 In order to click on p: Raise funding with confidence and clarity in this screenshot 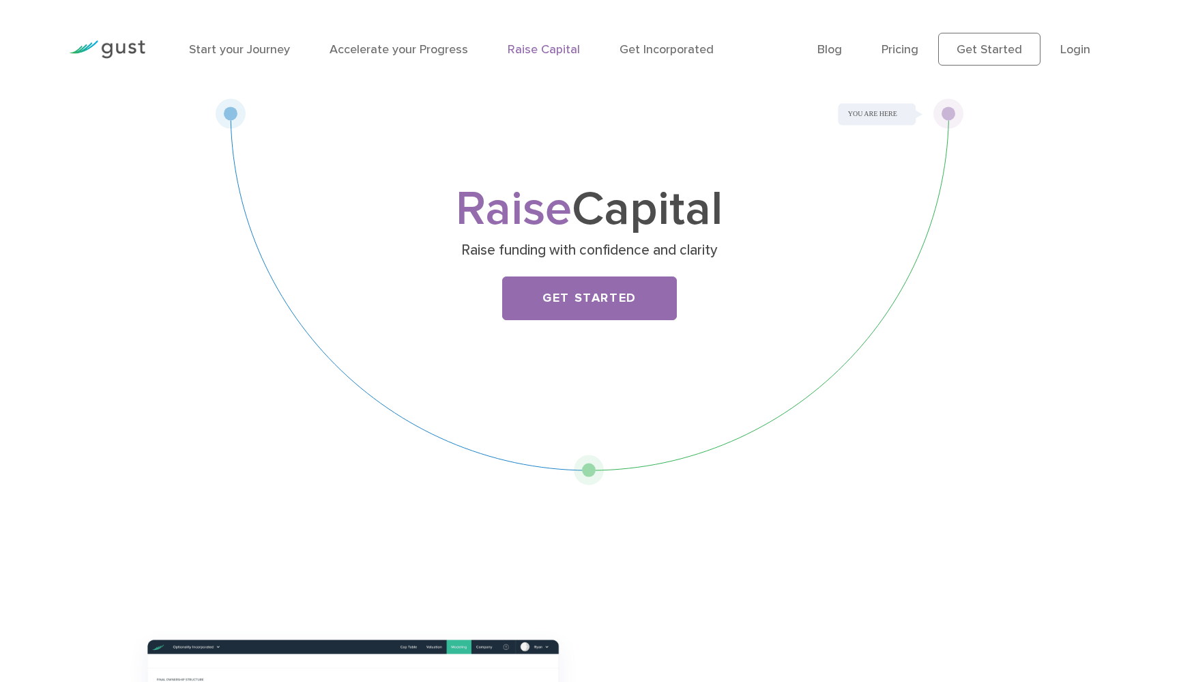, I will do `click(589, 250)`.